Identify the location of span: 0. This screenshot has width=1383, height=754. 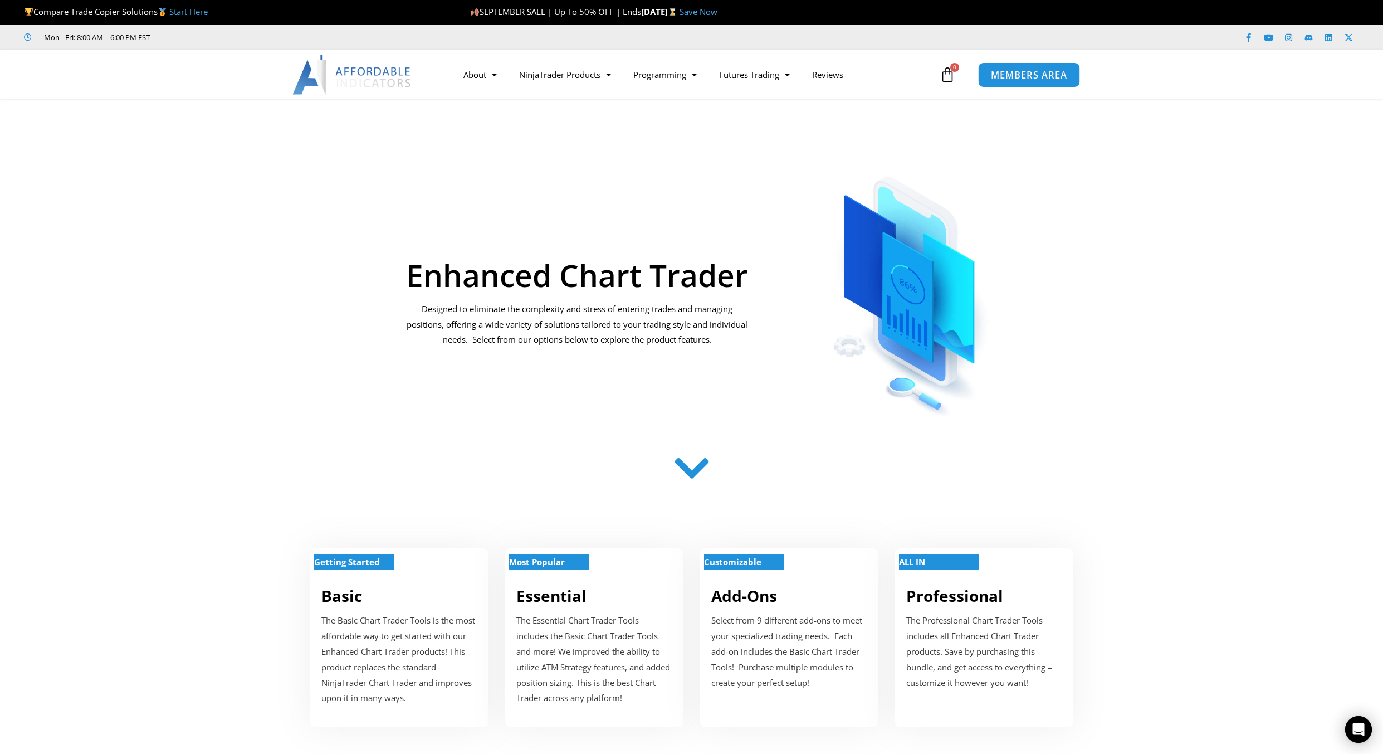
(955, 67).